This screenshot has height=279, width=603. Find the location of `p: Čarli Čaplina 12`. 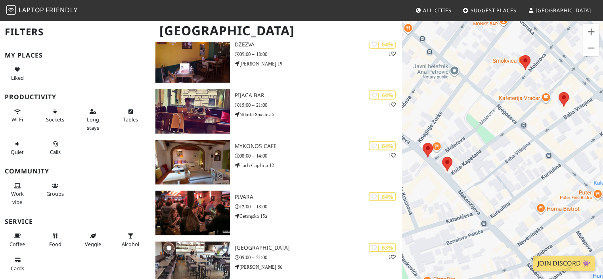

p: Čarli Čaplina 12 is located at coordinates (318, 165).